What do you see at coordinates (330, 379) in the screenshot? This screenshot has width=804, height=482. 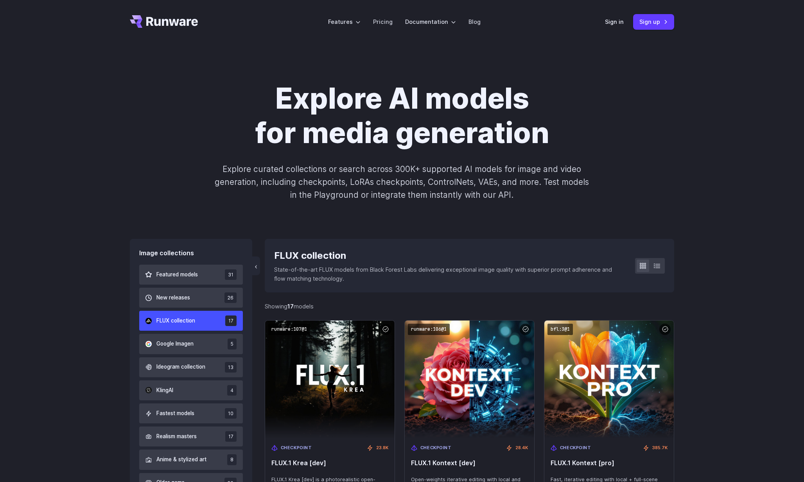 I see `img: FLUX.1 Krea [dev]` at bounding box center [330, 379].